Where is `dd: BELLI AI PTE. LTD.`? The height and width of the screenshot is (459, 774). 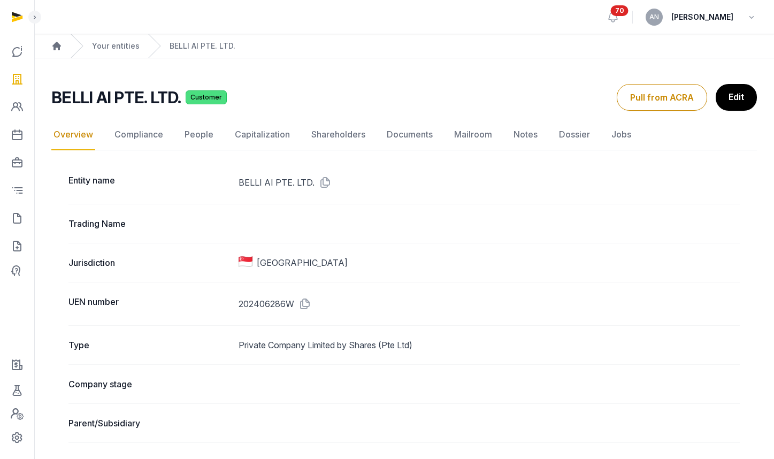 dd: BELLI AI PTE. LTD. is located at coordinates (489, 182).